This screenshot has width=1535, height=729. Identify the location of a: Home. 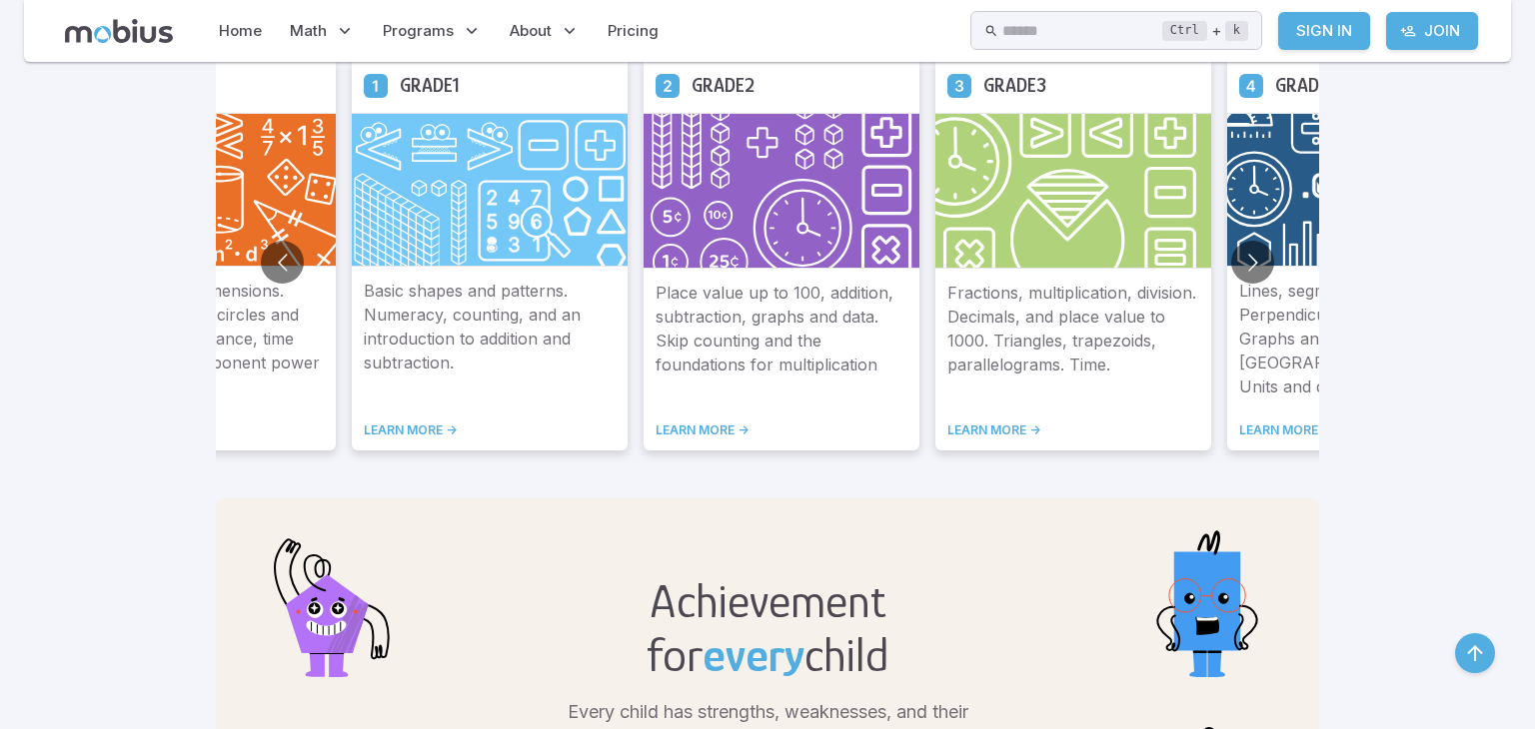
(240, 31).